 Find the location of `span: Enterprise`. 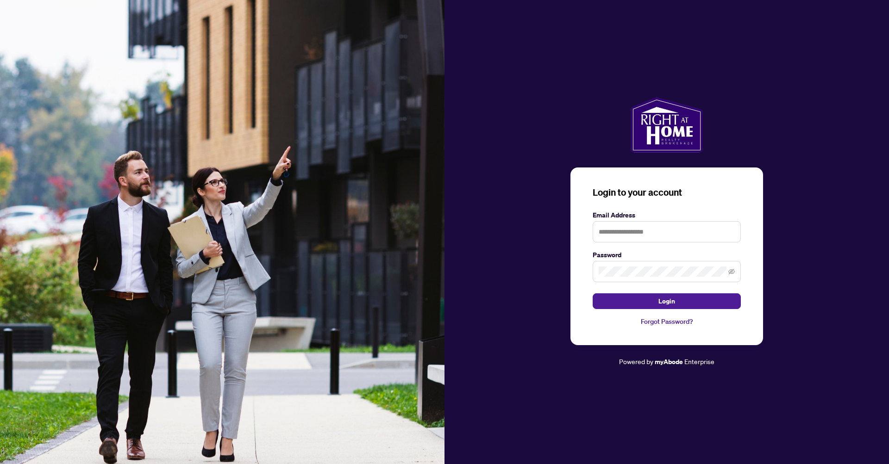

span: Enterprise is located at coordinates (699, 362).